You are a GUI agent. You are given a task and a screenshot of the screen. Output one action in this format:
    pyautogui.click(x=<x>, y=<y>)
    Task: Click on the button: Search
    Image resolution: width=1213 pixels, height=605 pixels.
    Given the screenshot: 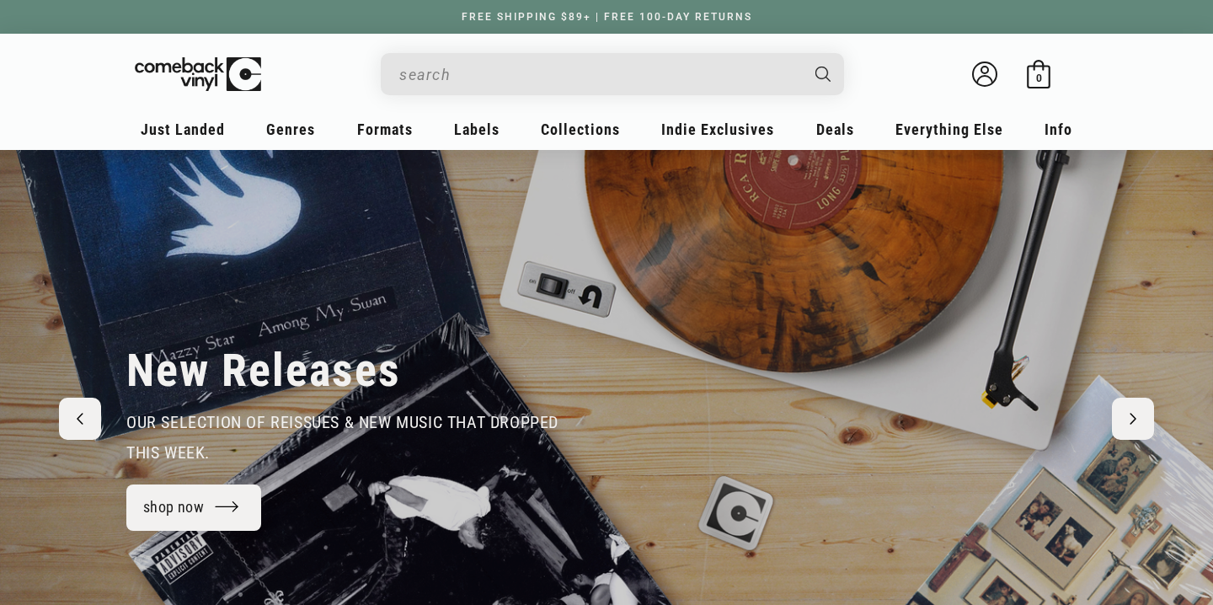 What is the action you would take?
    pyautogui.click(x=824, y=74)
    